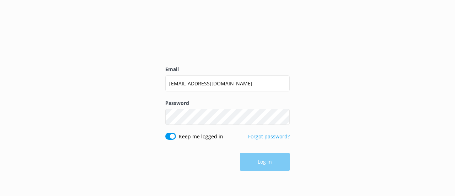 The image size is (455, 196). What do you see at coordinates (227, 69) in the screenshot?
I see `label: Email` at bounding box center [227, 69].